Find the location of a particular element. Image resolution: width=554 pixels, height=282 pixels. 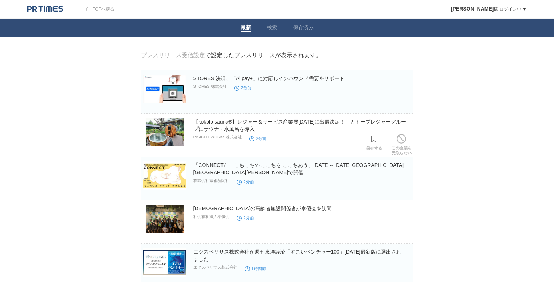

img: 【kokolo sauna®】レジャー＆サービス産業展2025に出展決定！ カトープレジャーグループにサウナ・水風呂を導入 is located at coordinates (165, 132).